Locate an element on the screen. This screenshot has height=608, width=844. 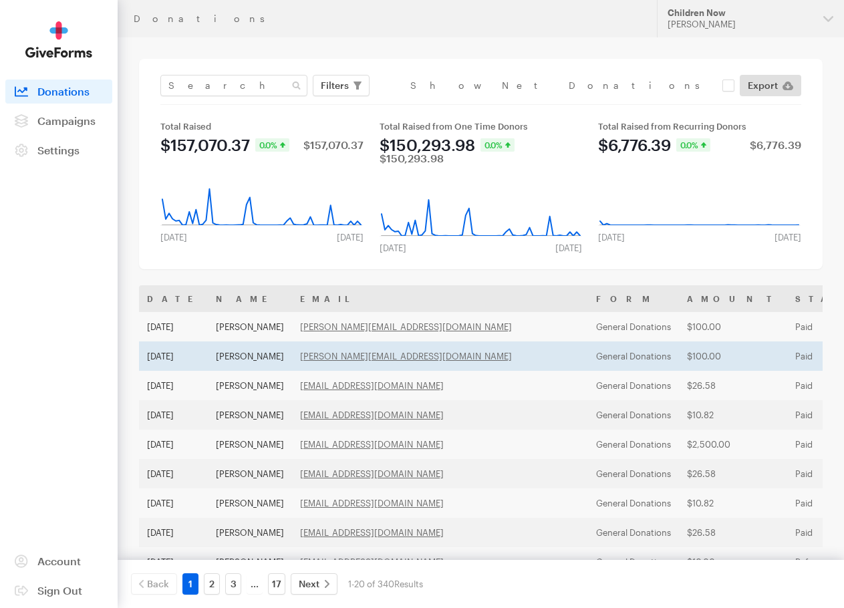
th: Date is located at coordinates (173, 299).